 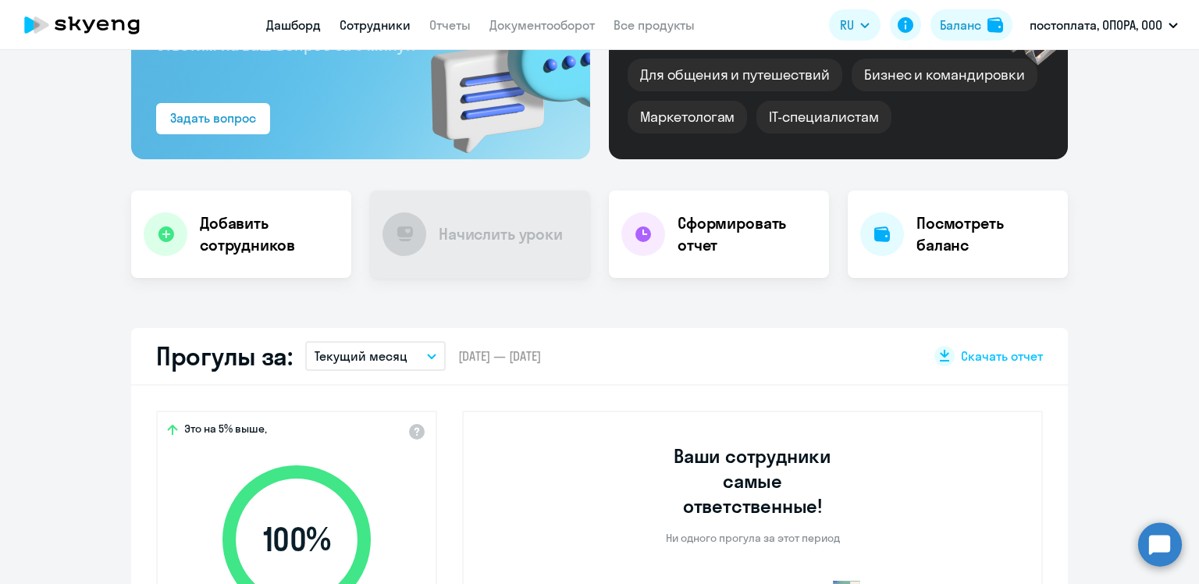 What do you see at coordinates (213, 118) in the screenshot?
I see `div: Задать вопрос` at bounding box center [213, 118].